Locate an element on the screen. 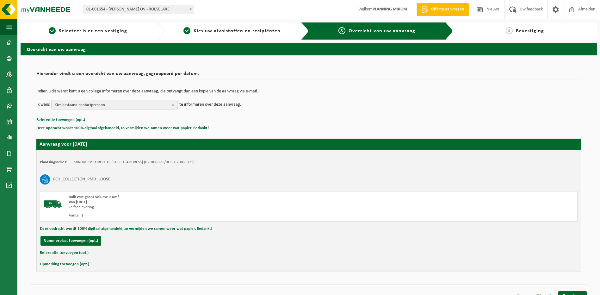 The image size is (600, 295). a: Offerte aanvragen is located at coordinates (442, 9).